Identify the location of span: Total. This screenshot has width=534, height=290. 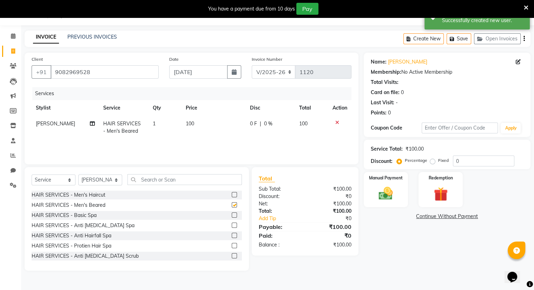
(267, 178).